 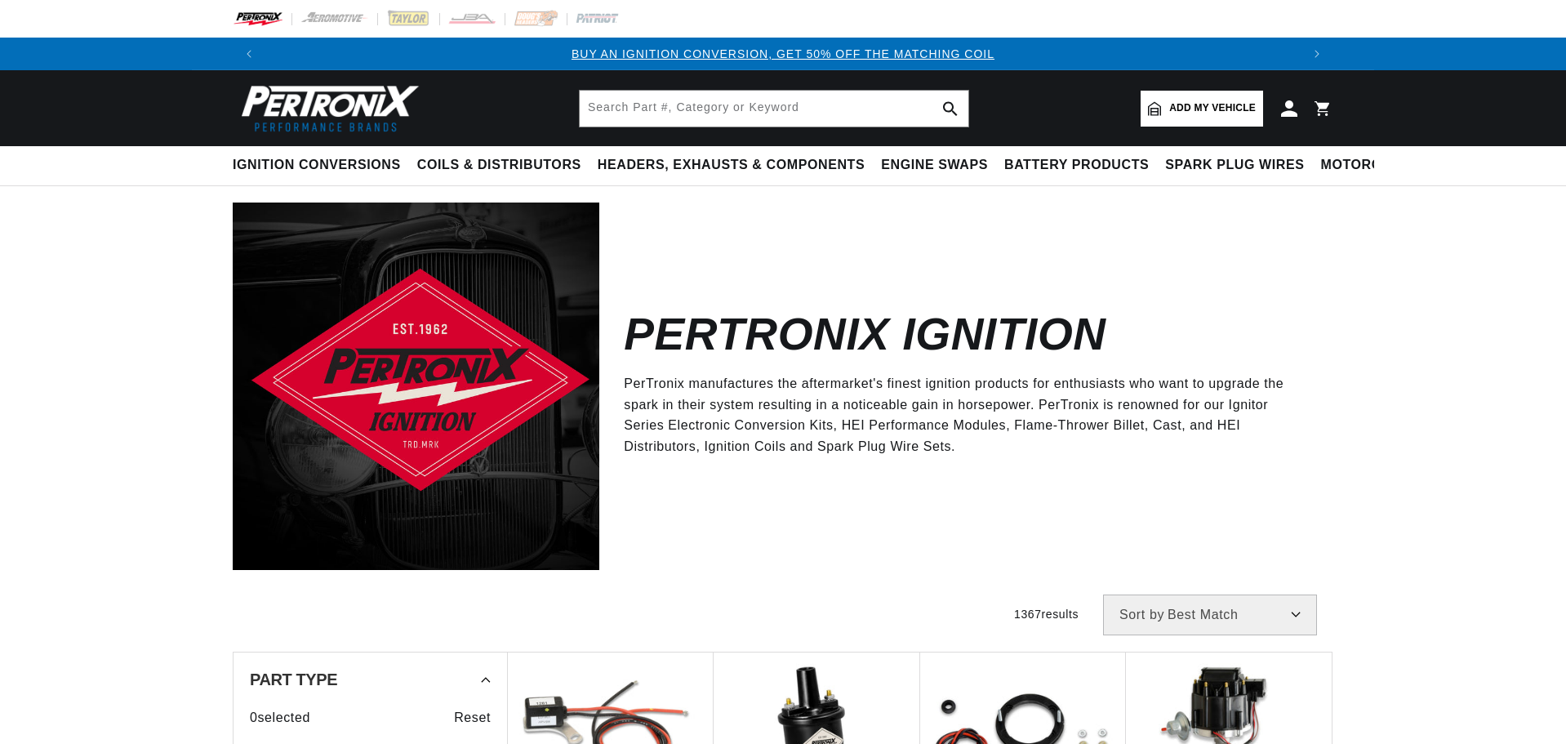 What do you see at coordinates (1076, 165) in the screenshot?
I see `summary: Battery Products` at bounding box center [1076, 165].